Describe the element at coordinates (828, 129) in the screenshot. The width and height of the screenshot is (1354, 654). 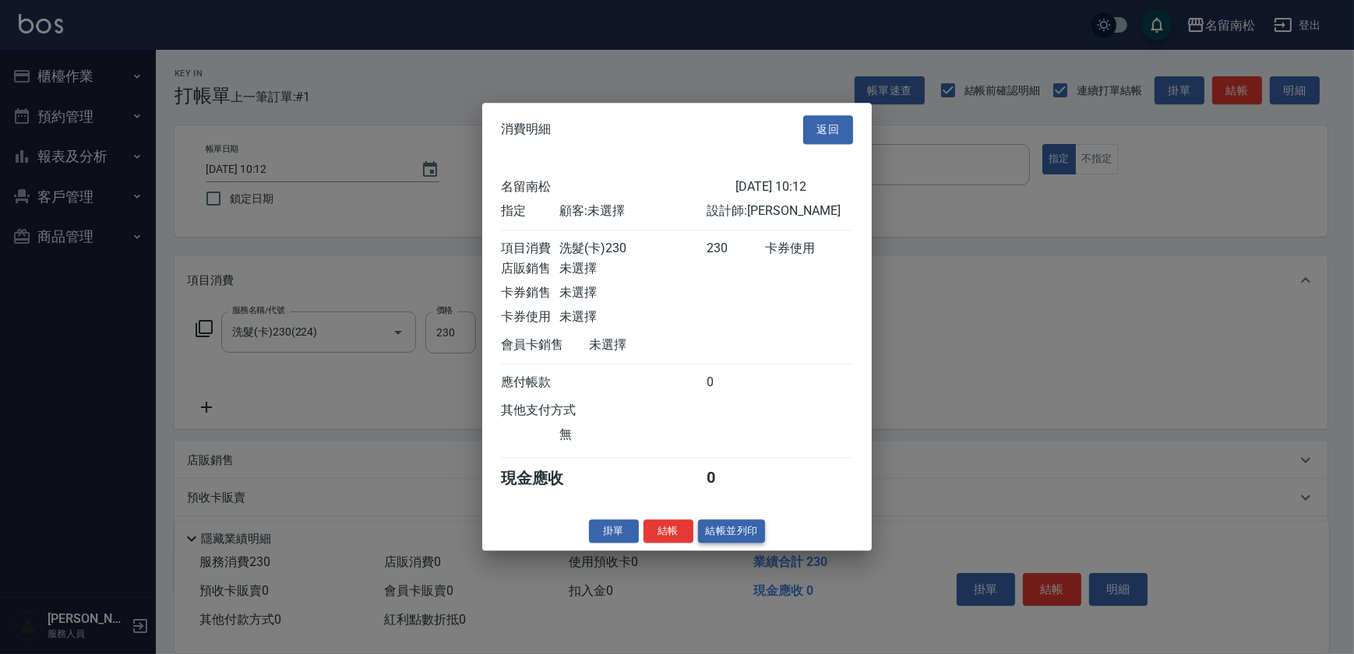
I see `button: 返回` at that location.